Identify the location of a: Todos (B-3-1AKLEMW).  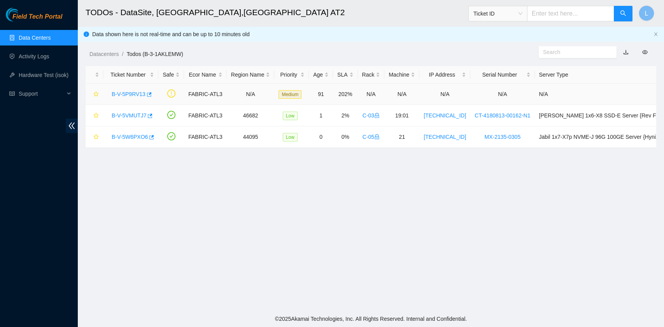
(154, 54).